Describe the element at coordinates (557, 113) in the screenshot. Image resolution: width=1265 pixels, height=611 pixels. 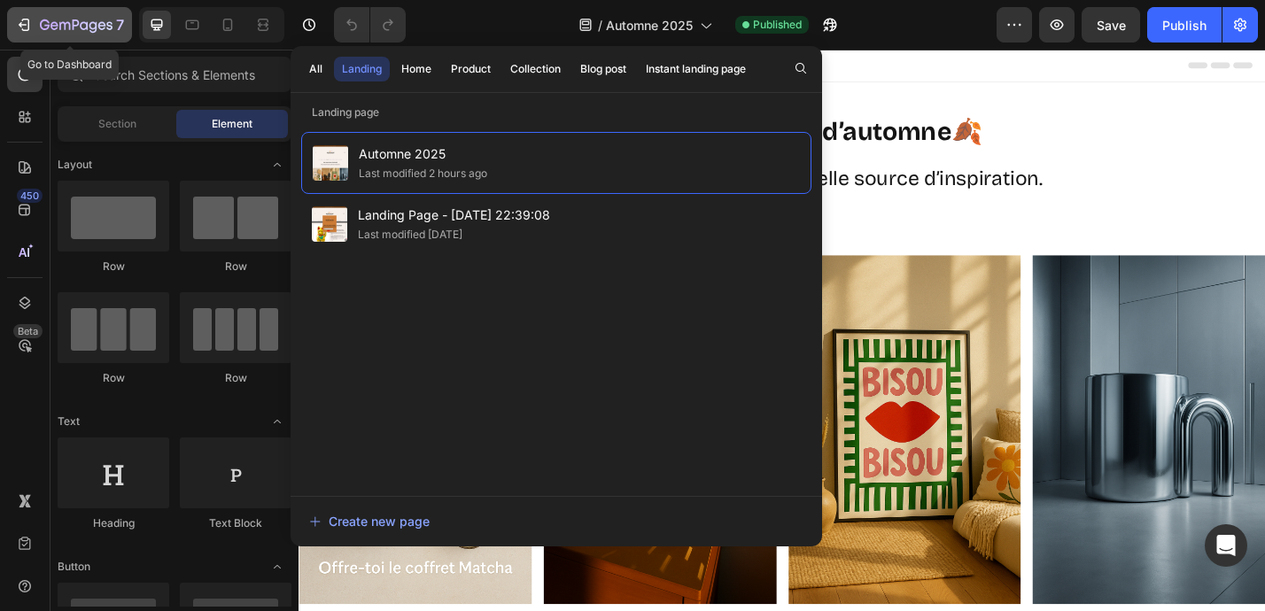
I see `p: Landing page` at that location.